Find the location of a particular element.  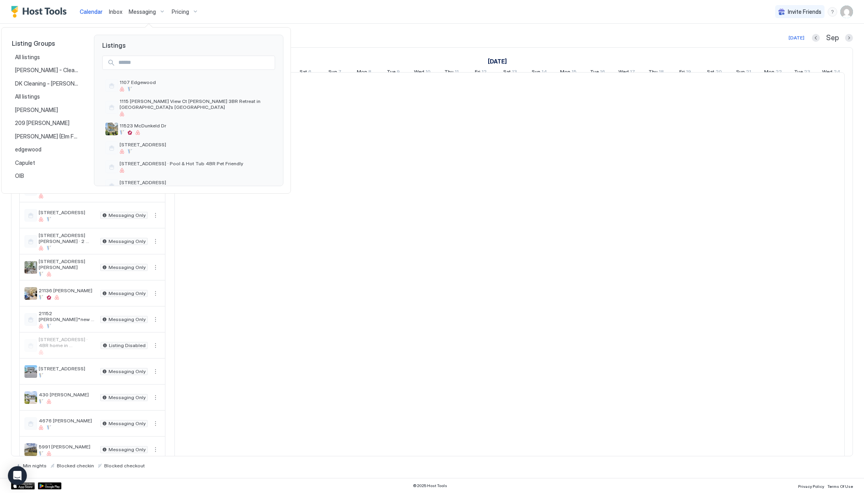

span: OIB is located at coordinates (20, 176).